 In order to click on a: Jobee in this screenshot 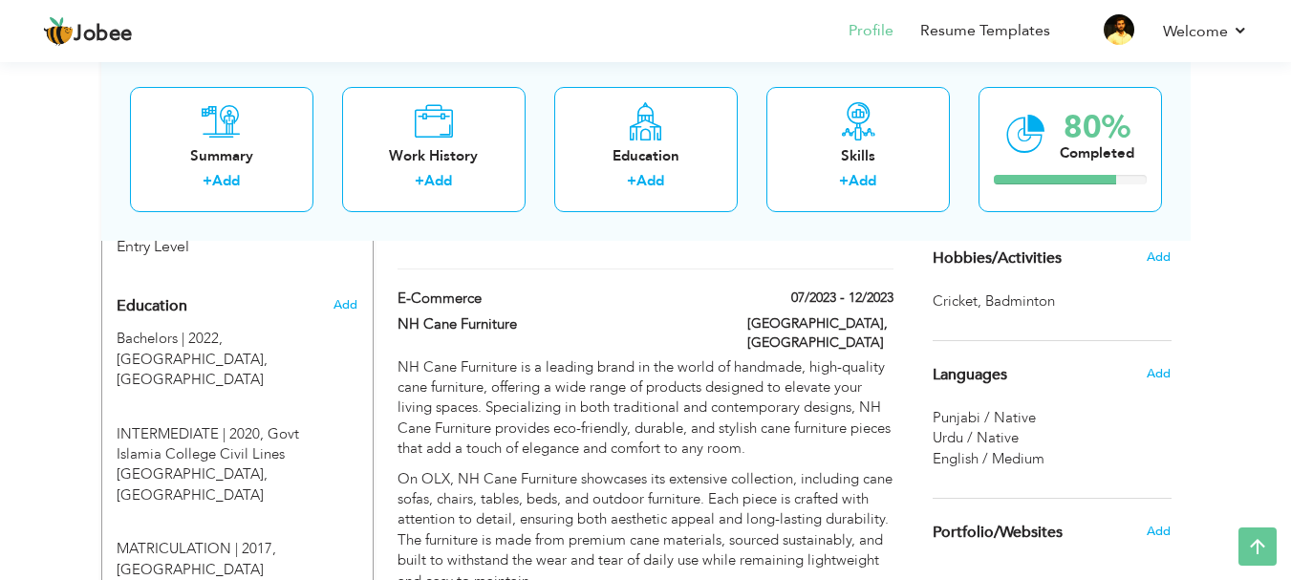, I will do `click(88, 32)`.